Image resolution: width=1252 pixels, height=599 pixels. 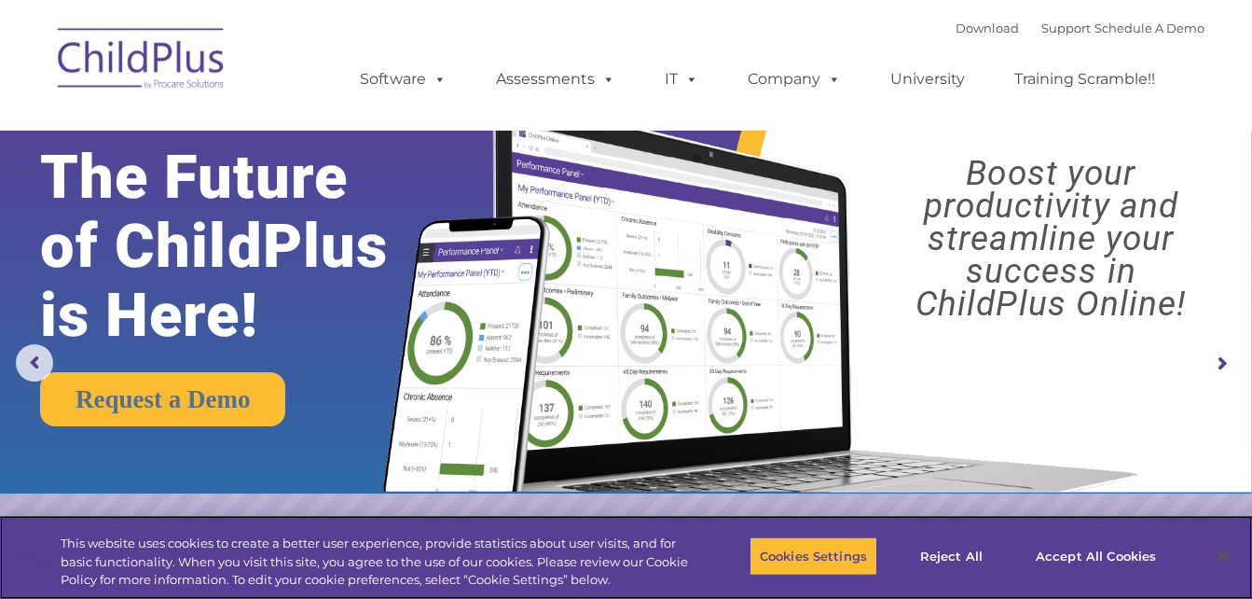 I want to click on button: Accept All Cookies, so click(x=1096, y=556).